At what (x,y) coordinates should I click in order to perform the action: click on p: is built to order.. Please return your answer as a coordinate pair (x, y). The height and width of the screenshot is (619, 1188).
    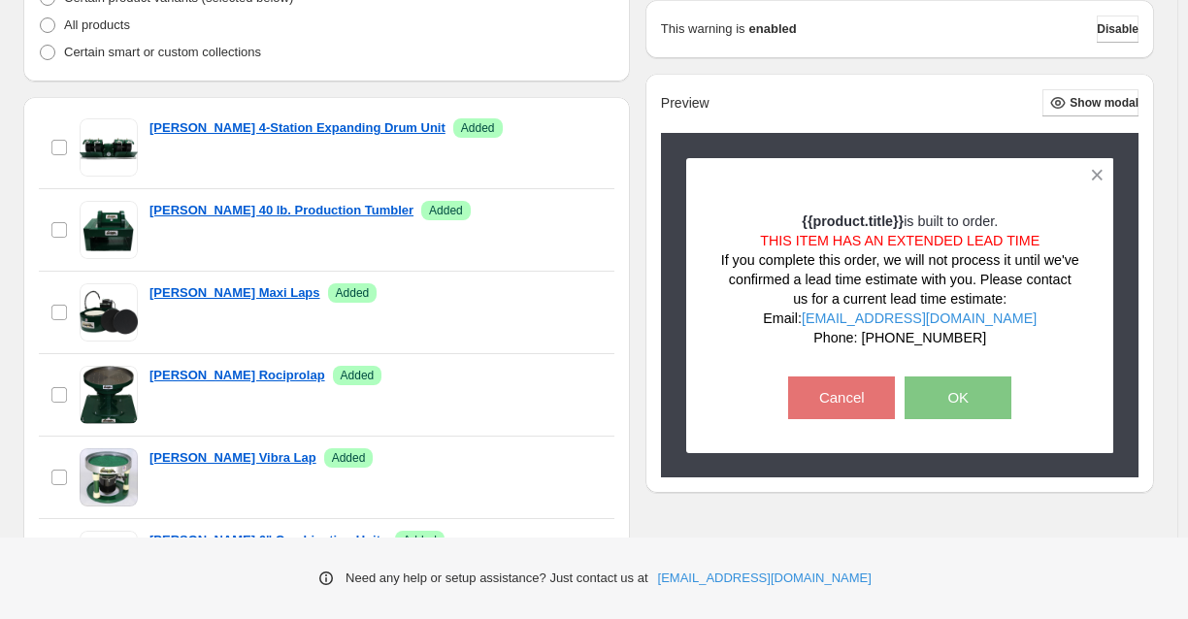
    Looking at the image, I should click on (900, 221).